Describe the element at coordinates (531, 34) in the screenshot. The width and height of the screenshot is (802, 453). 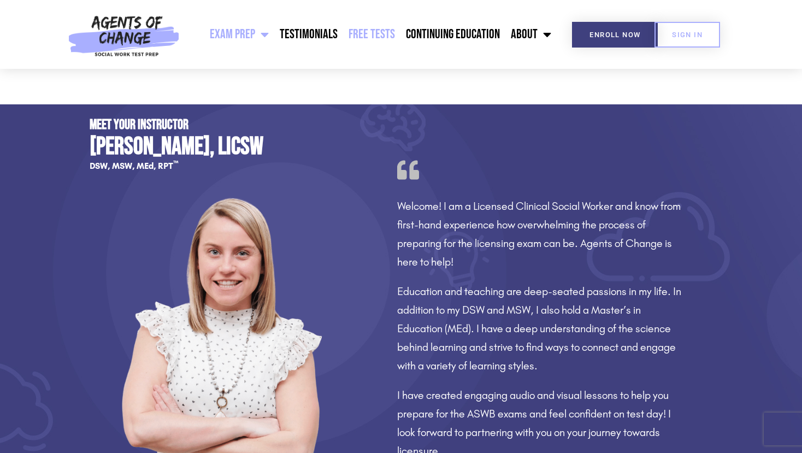
I see `a: About` at that location.